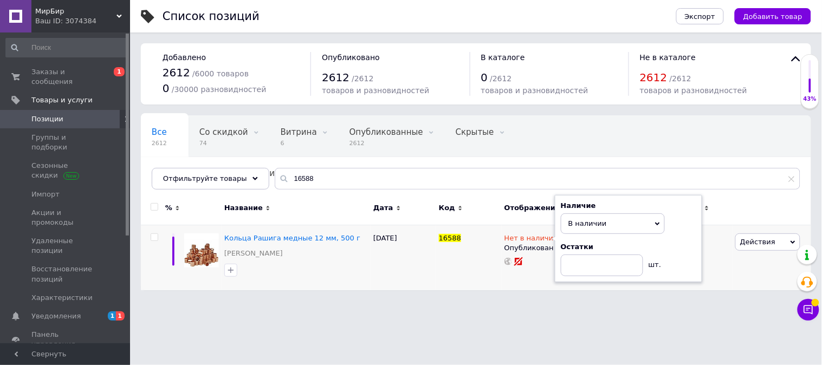 This screenshot has height=365, width=822. I want to click on button: Добавить товар, so click(773, 16).